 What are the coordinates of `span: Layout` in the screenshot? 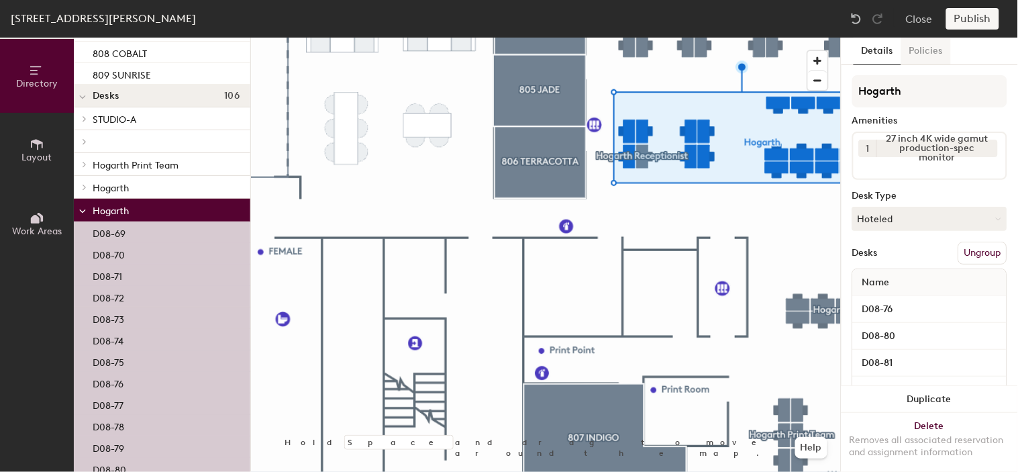 It's located at (37, 157).